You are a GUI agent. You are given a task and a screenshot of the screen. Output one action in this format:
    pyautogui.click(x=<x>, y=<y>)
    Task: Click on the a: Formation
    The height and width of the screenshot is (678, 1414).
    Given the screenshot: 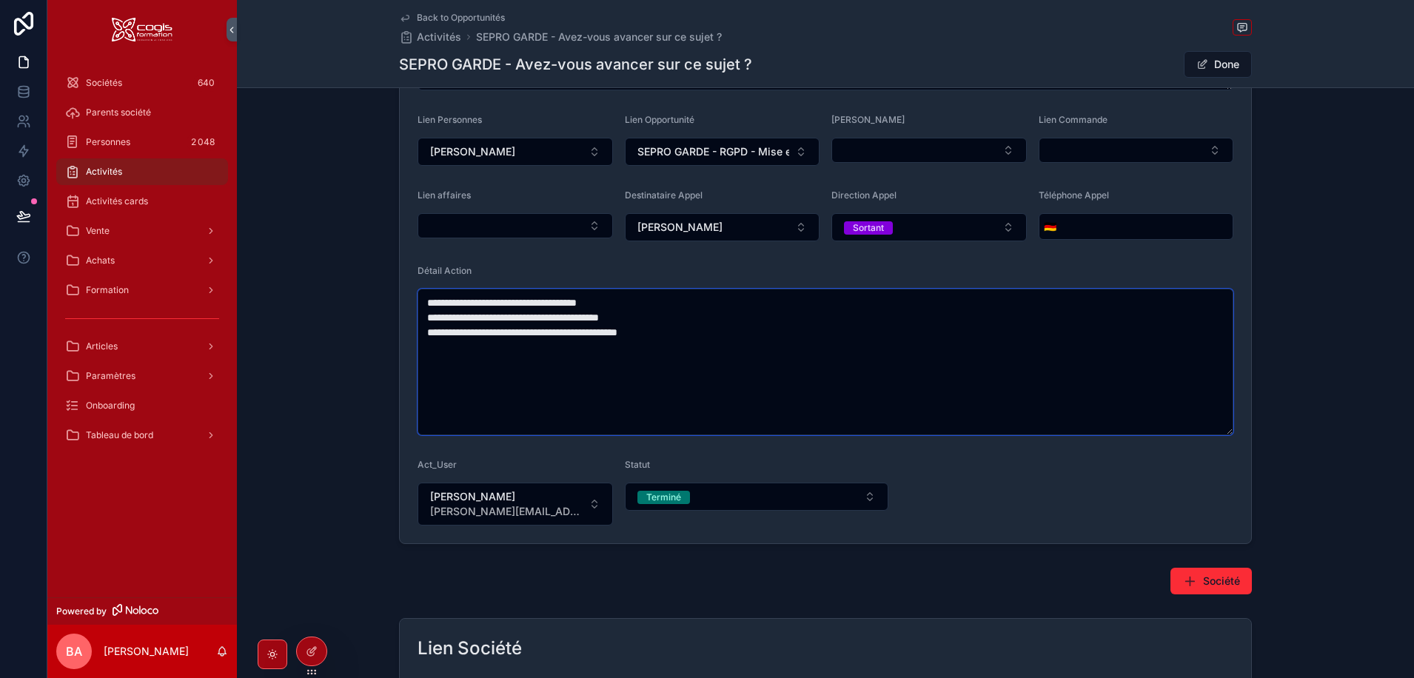 What is the action you would take?
    pyautogui.click(x=142, y=290)
    